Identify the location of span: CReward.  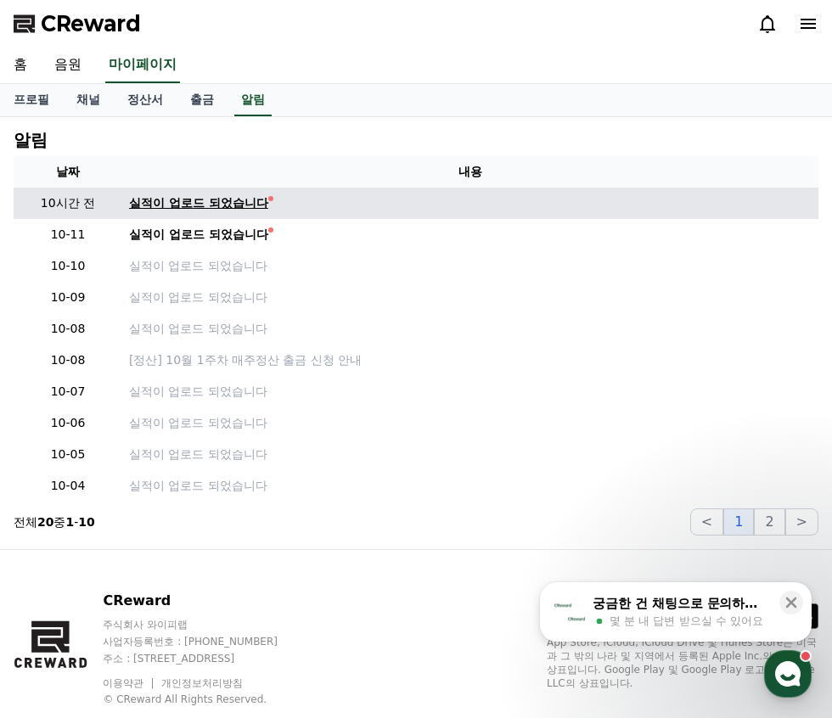
(91, 24).